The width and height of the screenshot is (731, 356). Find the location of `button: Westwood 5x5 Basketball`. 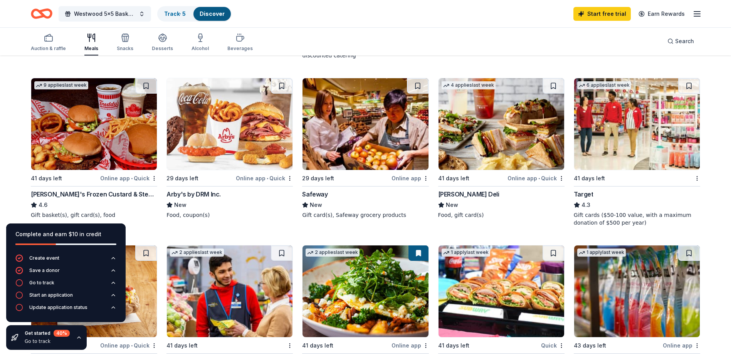

button: Westwood 5x5 Basketball is located at coordinates (105, 14).